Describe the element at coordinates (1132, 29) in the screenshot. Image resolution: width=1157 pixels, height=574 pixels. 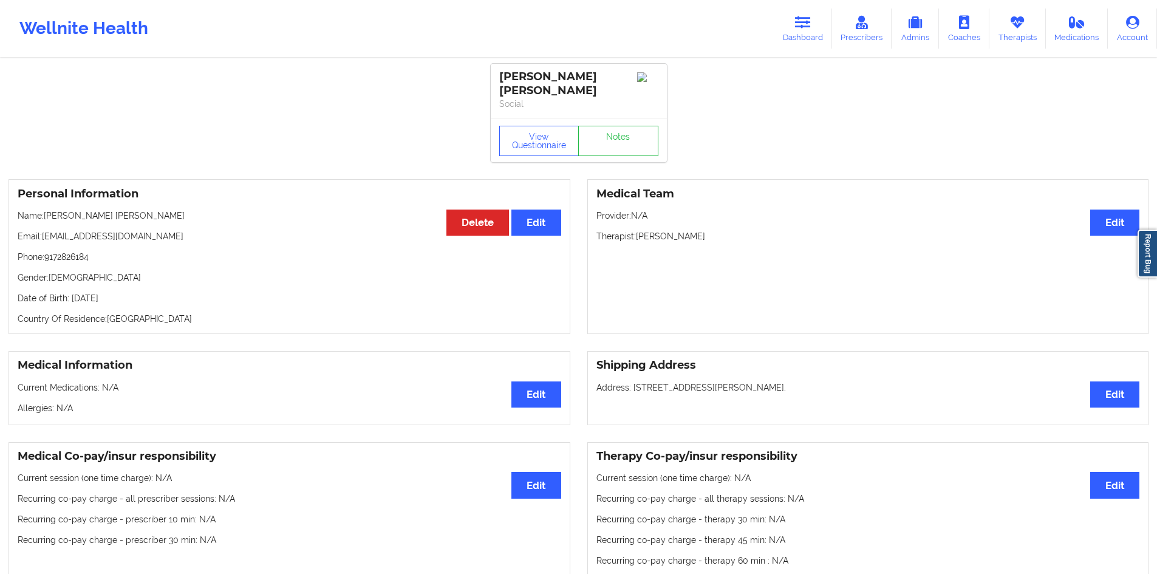
I see `a: Account` at that location.